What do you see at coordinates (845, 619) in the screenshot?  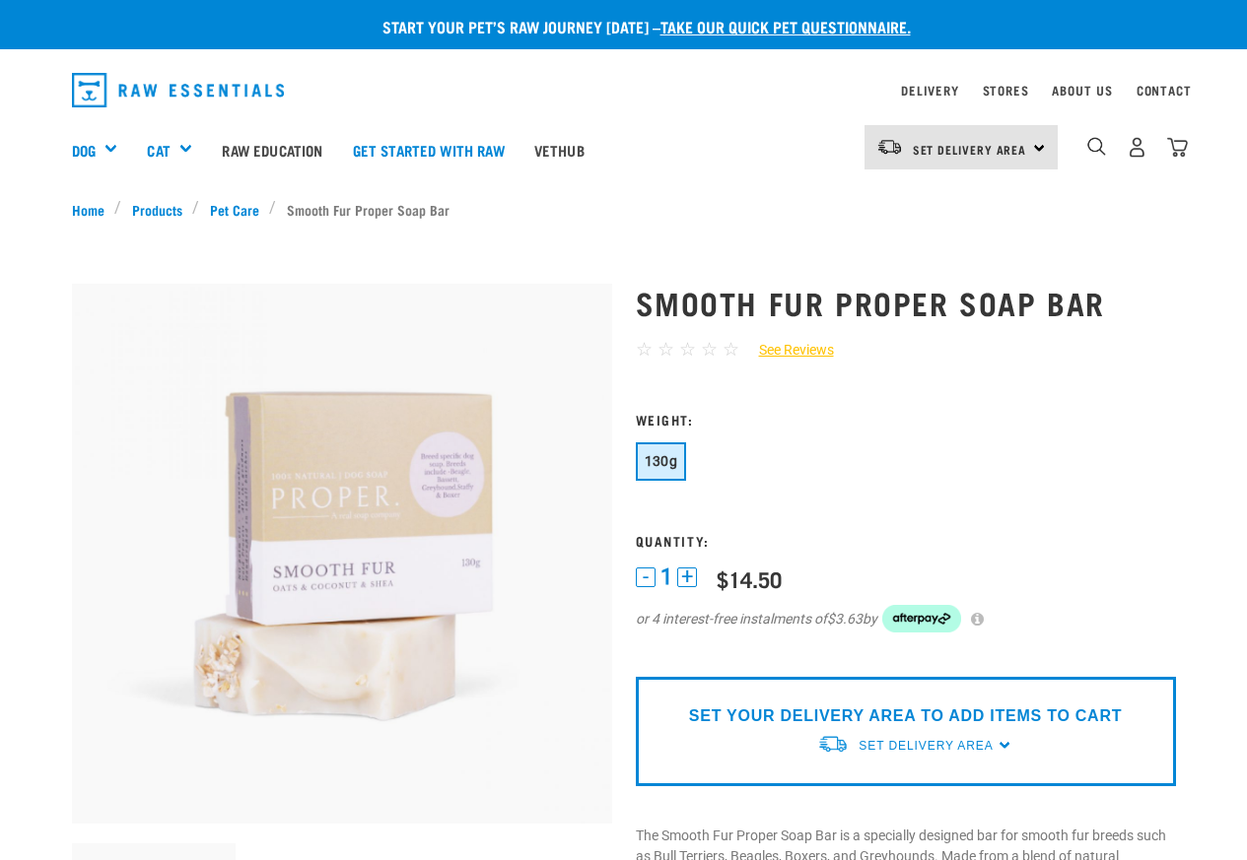 I see `span: $3.63` at bounding box center [845, 619].